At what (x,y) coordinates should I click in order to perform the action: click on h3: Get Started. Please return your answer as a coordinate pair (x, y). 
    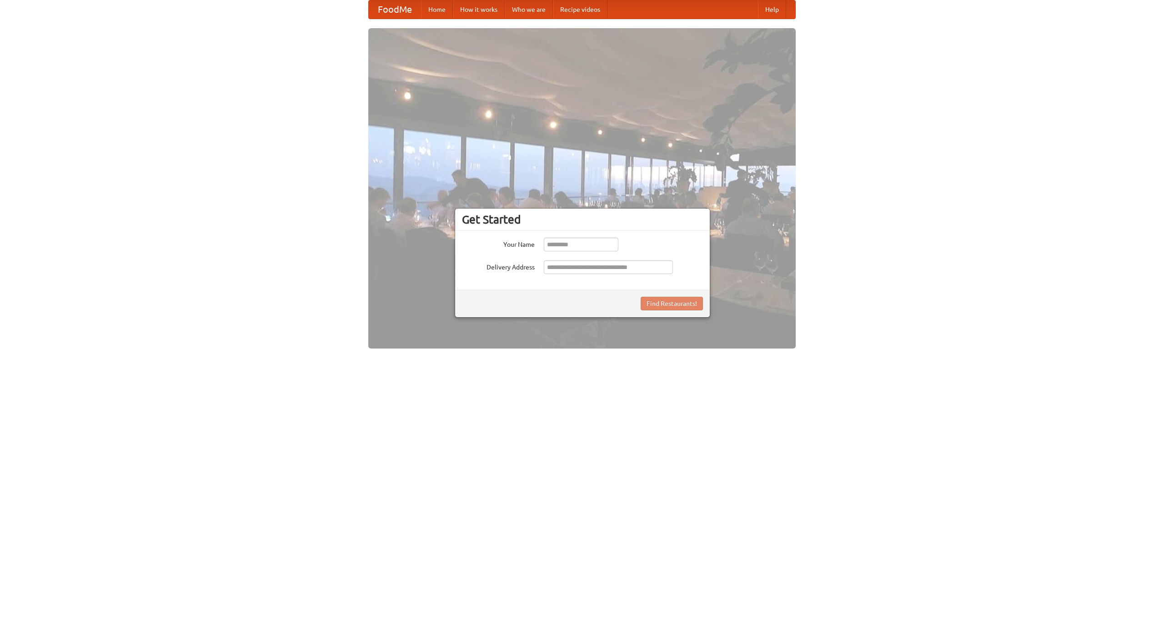
    Looking at the image, I should click on (582, 220).